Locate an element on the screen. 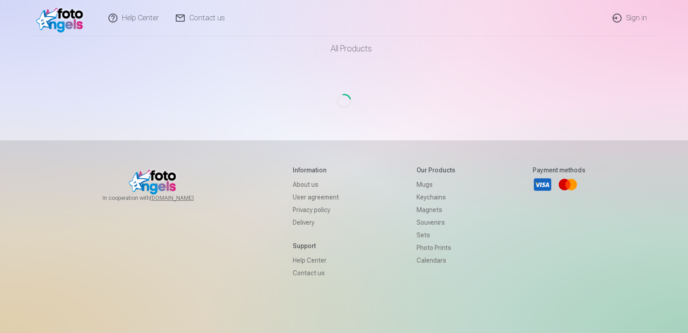  a: Privacy policy is located at coordinates (316, 210).